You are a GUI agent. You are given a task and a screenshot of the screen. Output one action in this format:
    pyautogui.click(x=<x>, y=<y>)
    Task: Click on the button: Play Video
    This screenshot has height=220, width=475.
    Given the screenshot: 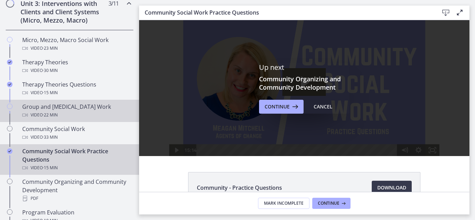 What is the action you would take?
    pyautogui.click(x=37, y=130)
    